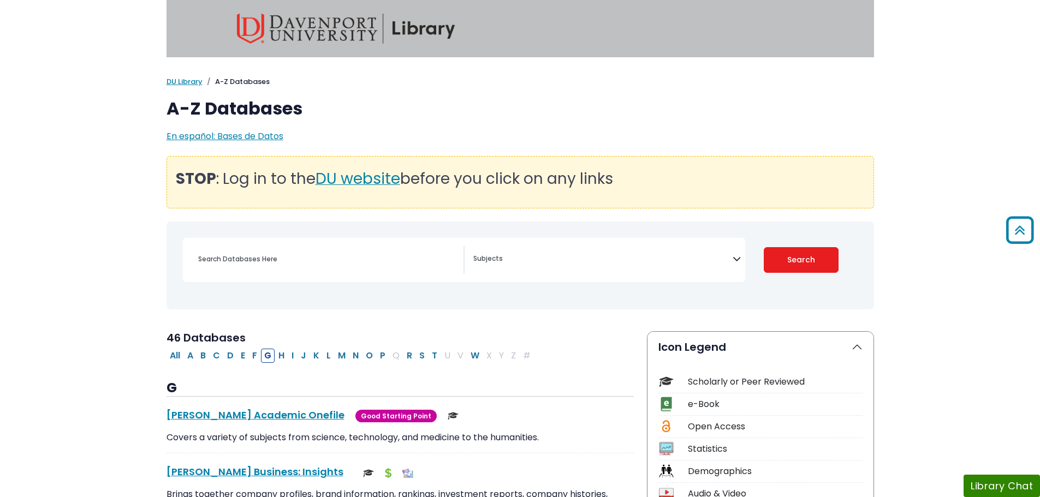 This screenshot has width=1040, height=497. What do you see at coordinates (293, 356) in the screenshot?
I see `button: Filter Results I` at bounding box center [293, 356].